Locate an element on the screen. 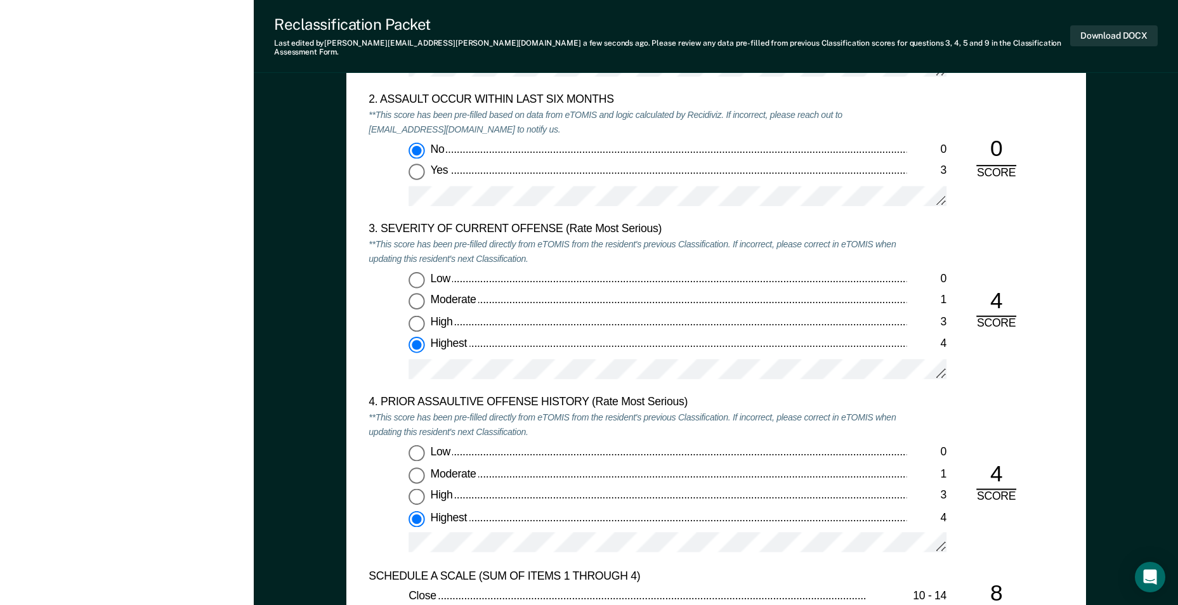  span: No is located at coordinates (438, 148).